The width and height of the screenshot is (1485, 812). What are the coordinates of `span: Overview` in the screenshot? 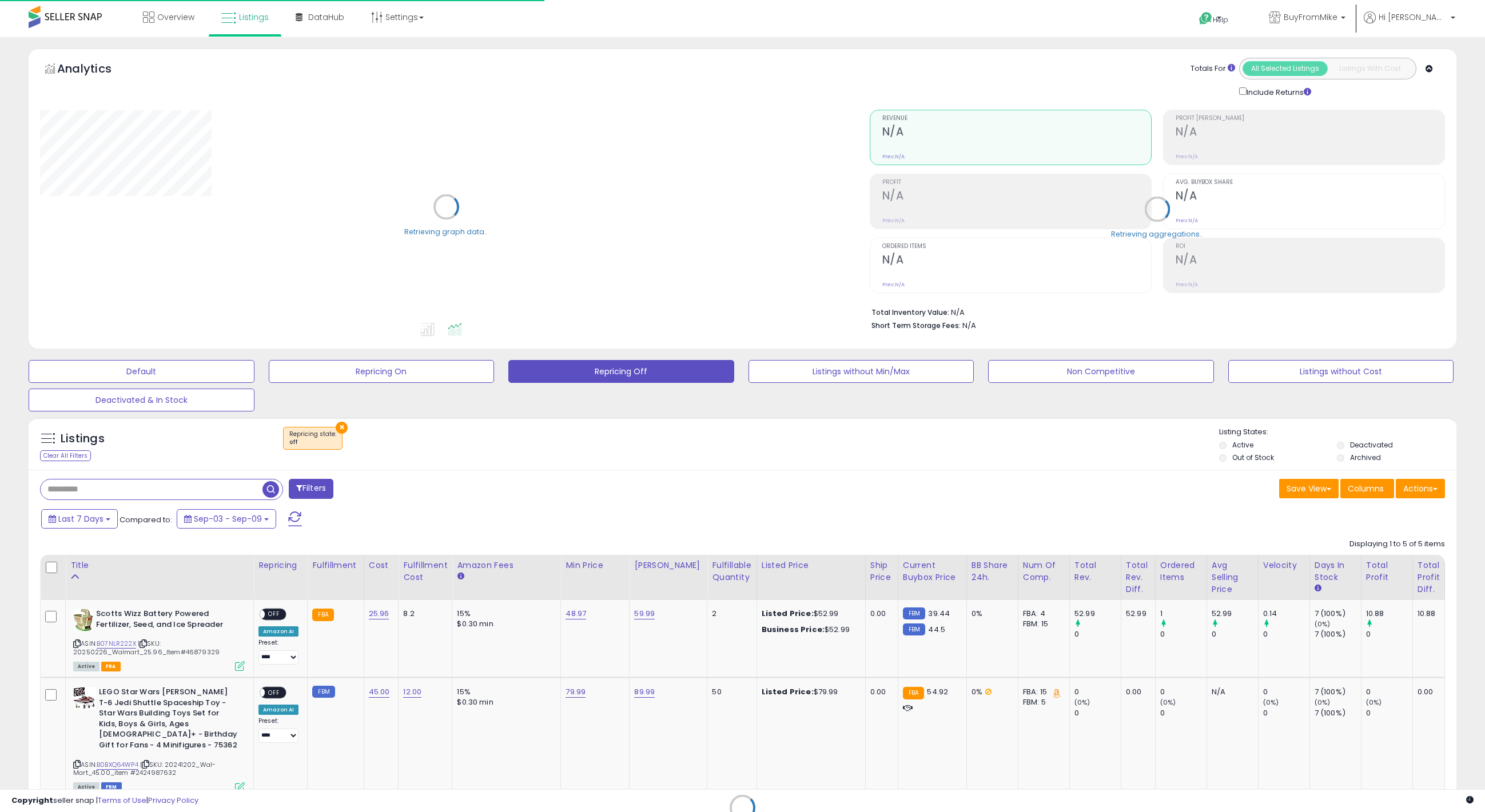 It's located at (175, 18).